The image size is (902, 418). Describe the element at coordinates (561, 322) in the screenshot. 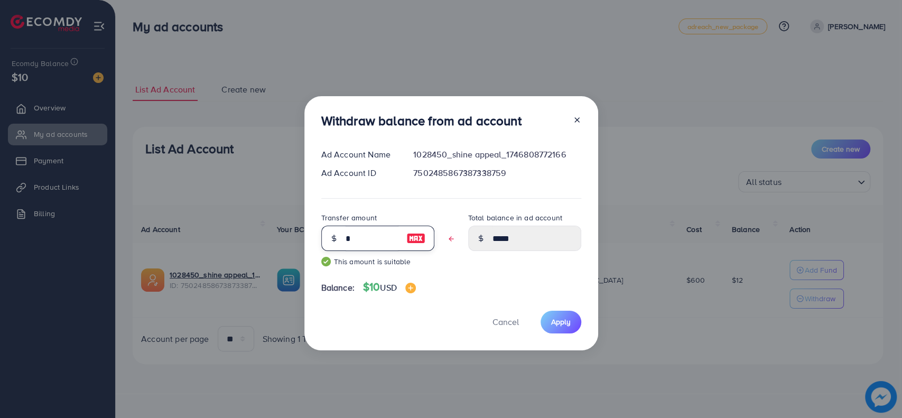

I see `span: Apply` at that location.